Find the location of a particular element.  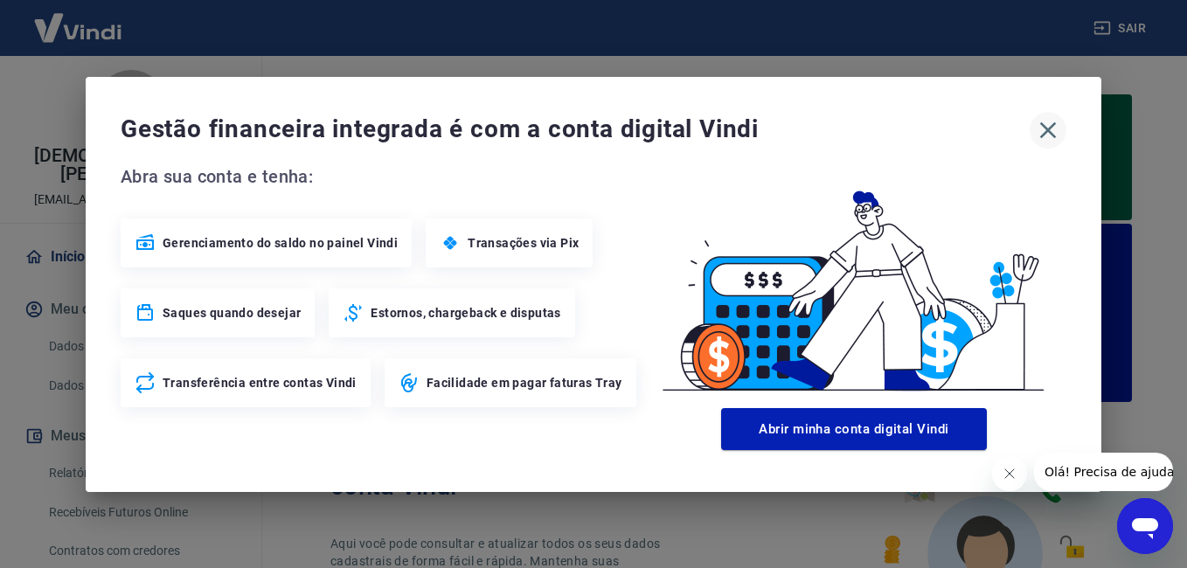

span: Saques quando desejar is located at coordinates (232, 313).